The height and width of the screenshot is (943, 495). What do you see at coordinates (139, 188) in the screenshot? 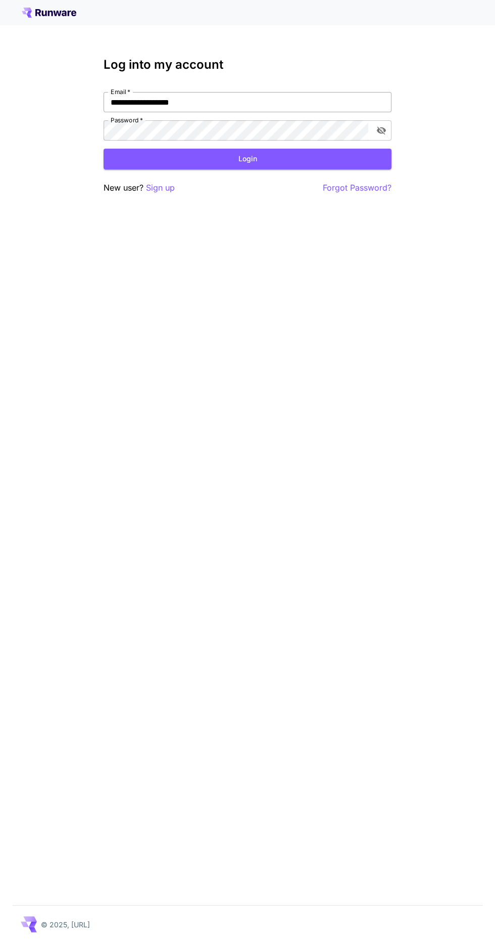
I see `p: New user?` at bounding box center [139, 188].